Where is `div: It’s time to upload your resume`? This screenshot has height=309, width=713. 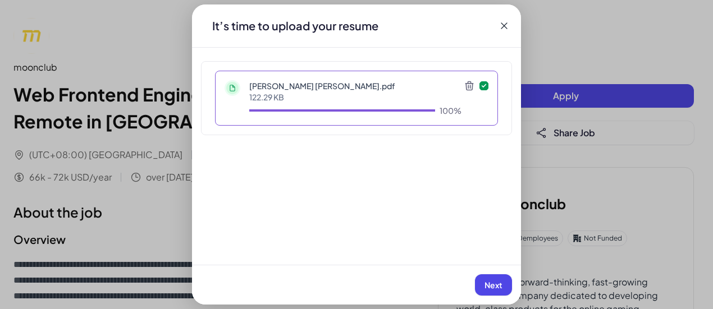 div: It’s time to upload your resume is located at coordinates (295, 26).